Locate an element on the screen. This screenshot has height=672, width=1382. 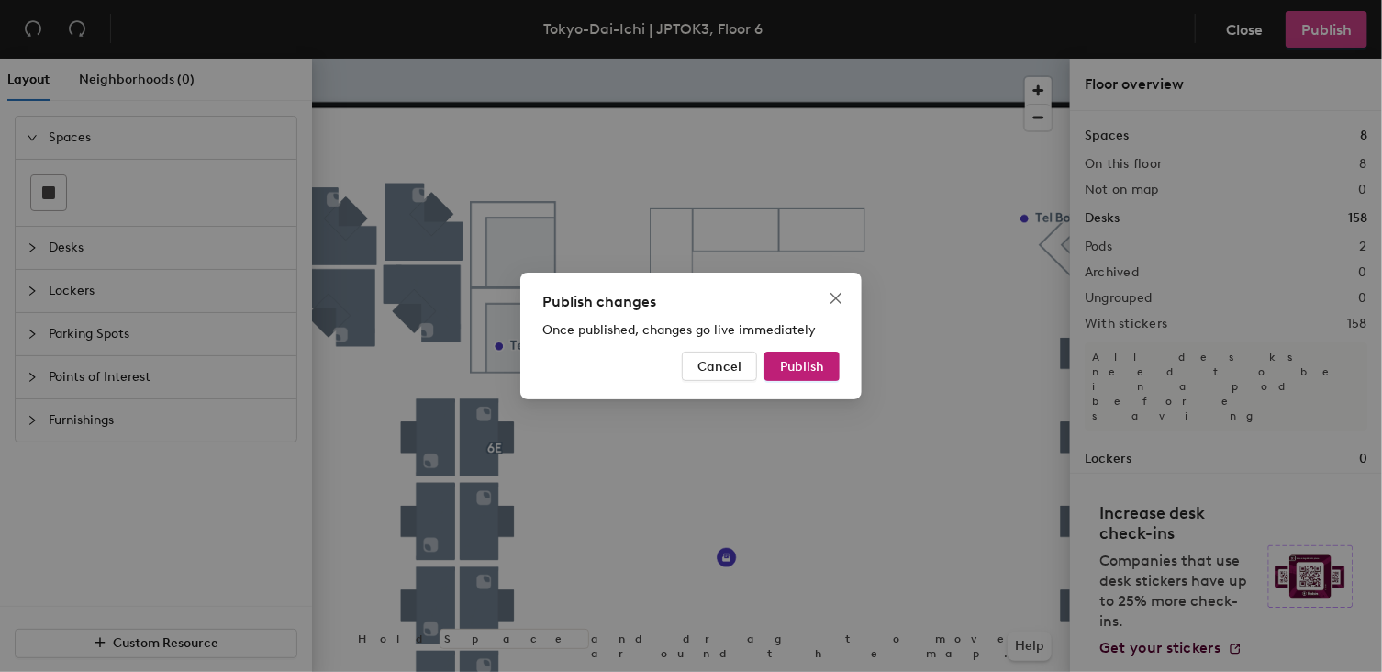
div: Publish changes is located at coordinates (691, 302).